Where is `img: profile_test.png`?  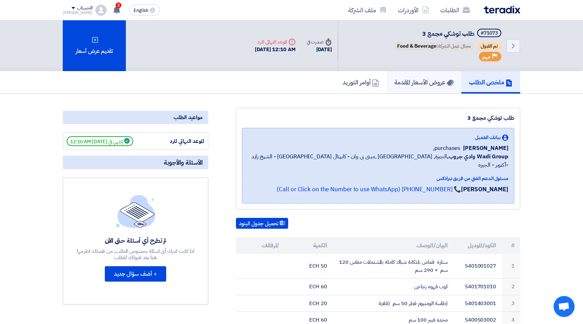 img: profile_test.png is located at coordinates (101, 10).